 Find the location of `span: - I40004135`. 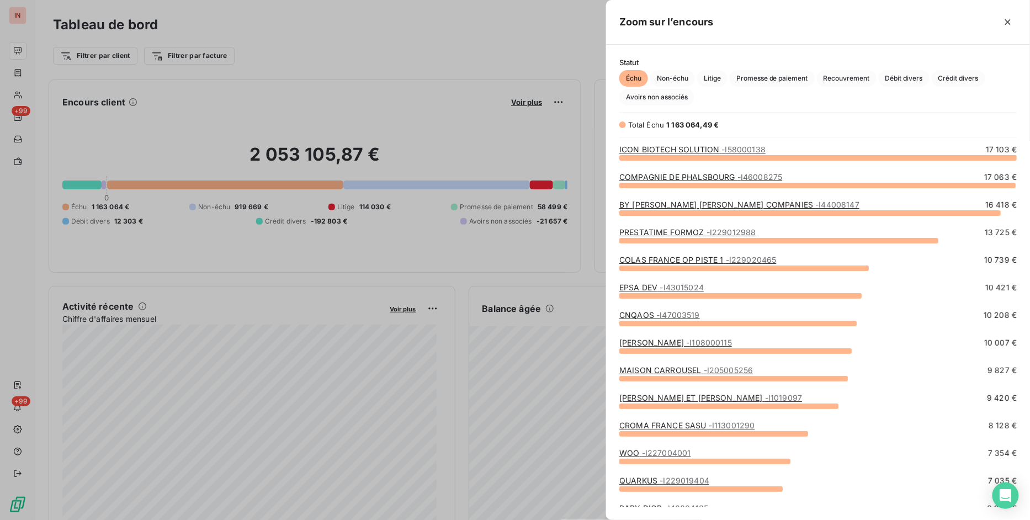

span: - I40004135 is located at coordinates (687, 508).